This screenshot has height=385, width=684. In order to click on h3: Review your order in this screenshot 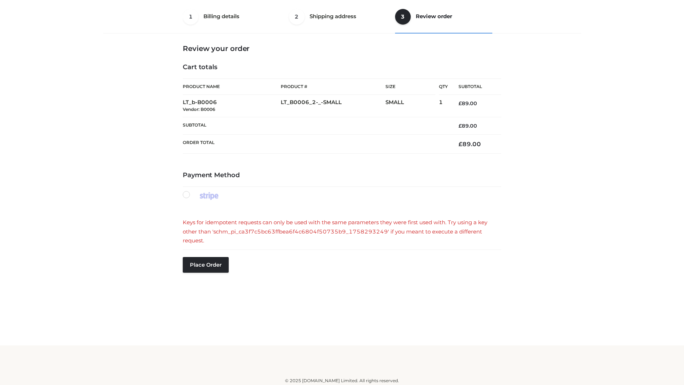, I will do `click(342, 48)`.